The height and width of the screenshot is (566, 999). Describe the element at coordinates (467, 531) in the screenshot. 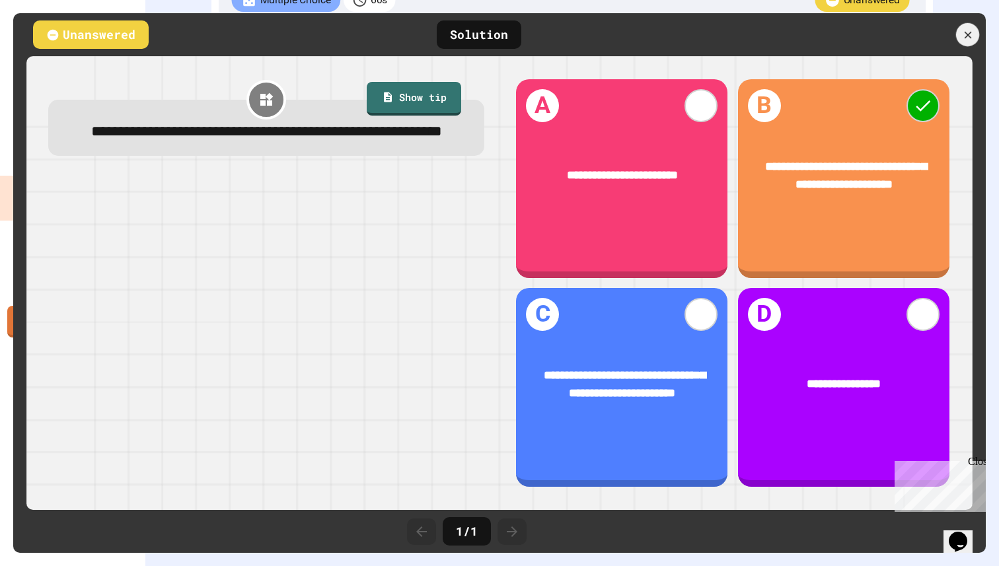

I see `div: 1 / 1` at that location.